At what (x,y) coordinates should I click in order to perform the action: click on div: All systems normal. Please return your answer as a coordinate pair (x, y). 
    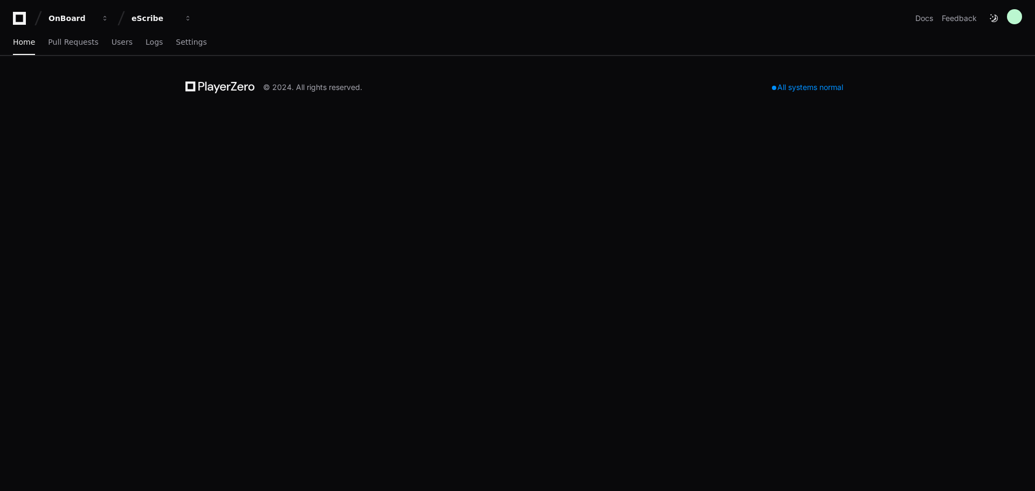
    Looking at the image, I should click on (808, 87).